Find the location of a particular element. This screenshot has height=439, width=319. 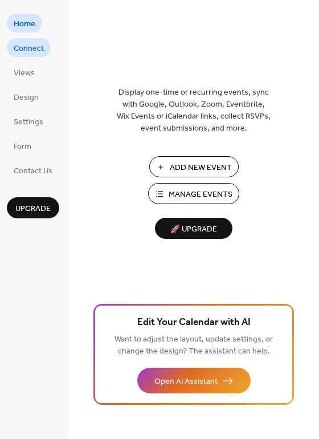

a: Design is located at coordinates (26, 96).